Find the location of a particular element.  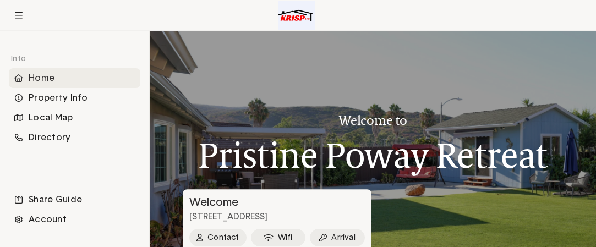

button: Arrival is located at coordinates (338, 238).